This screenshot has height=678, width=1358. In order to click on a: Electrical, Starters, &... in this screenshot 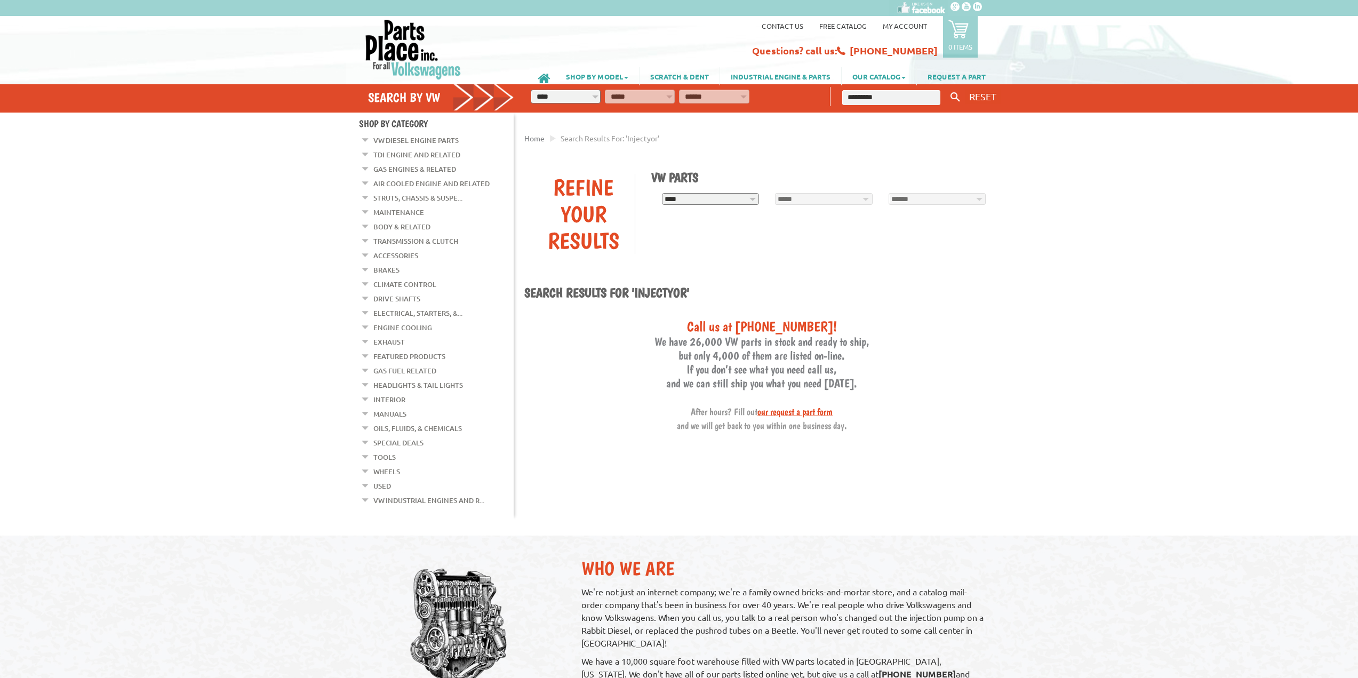, I will do `click(418, 313)`.